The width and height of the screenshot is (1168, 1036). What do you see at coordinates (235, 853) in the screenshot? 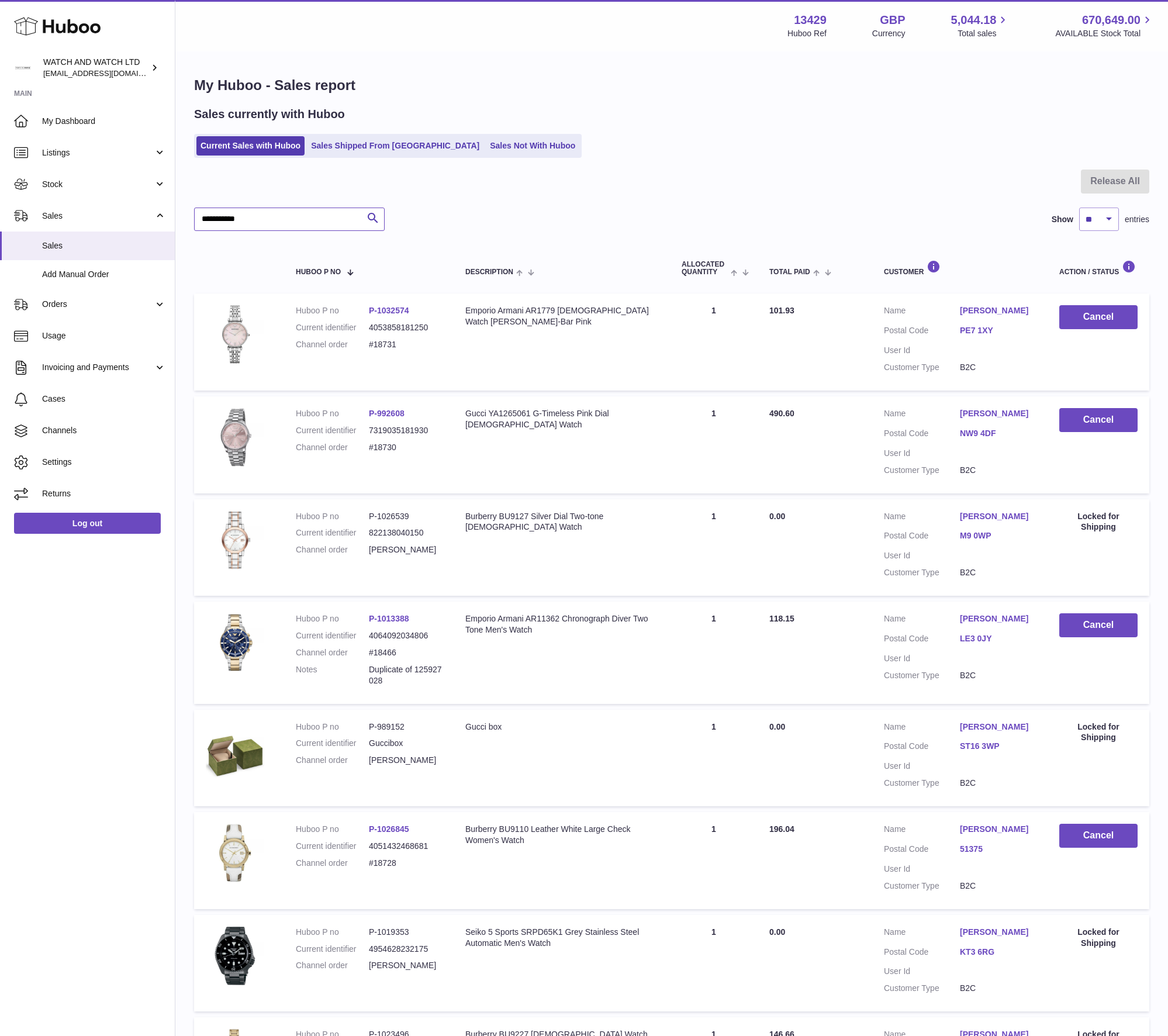
I see `img: 1736343217.jpg` at bounding box center [235, 853].